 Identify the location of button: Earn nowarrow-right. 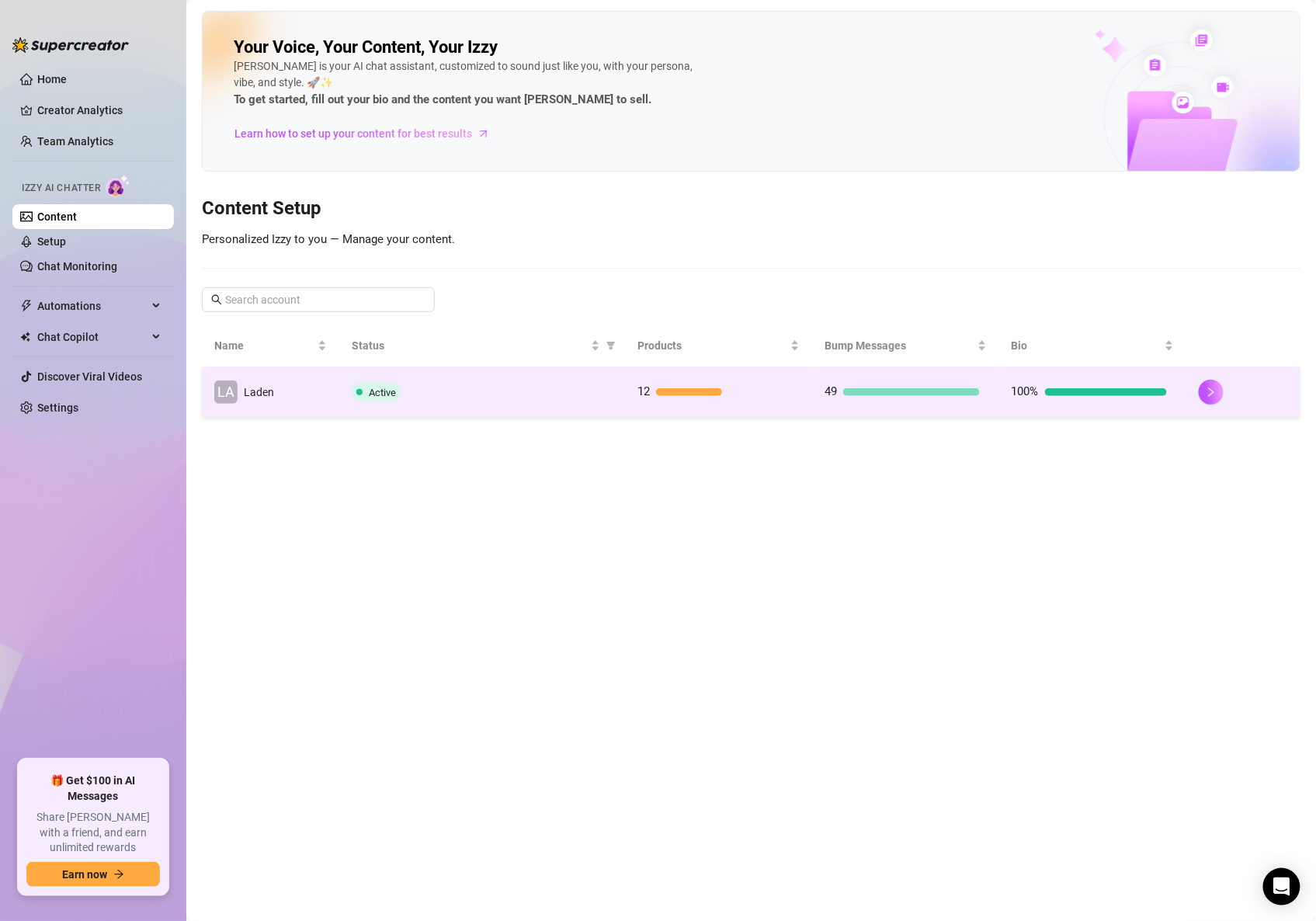
(93, 874).